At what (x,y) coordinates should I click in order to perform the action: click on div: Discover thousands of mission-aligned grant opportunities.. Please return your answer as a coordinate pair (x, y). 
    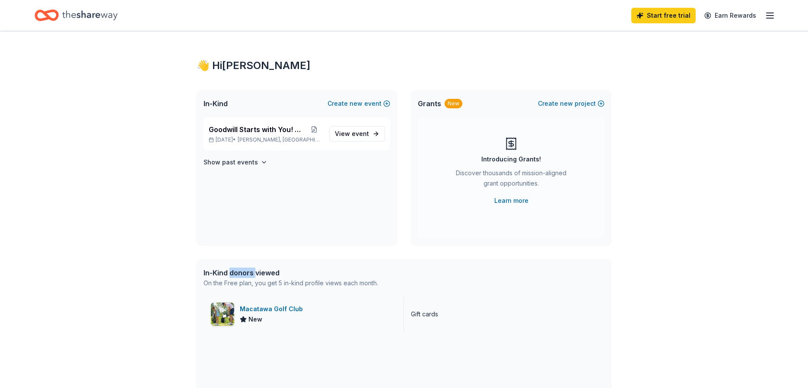
    Looking at the image, I should click on (511, 180).